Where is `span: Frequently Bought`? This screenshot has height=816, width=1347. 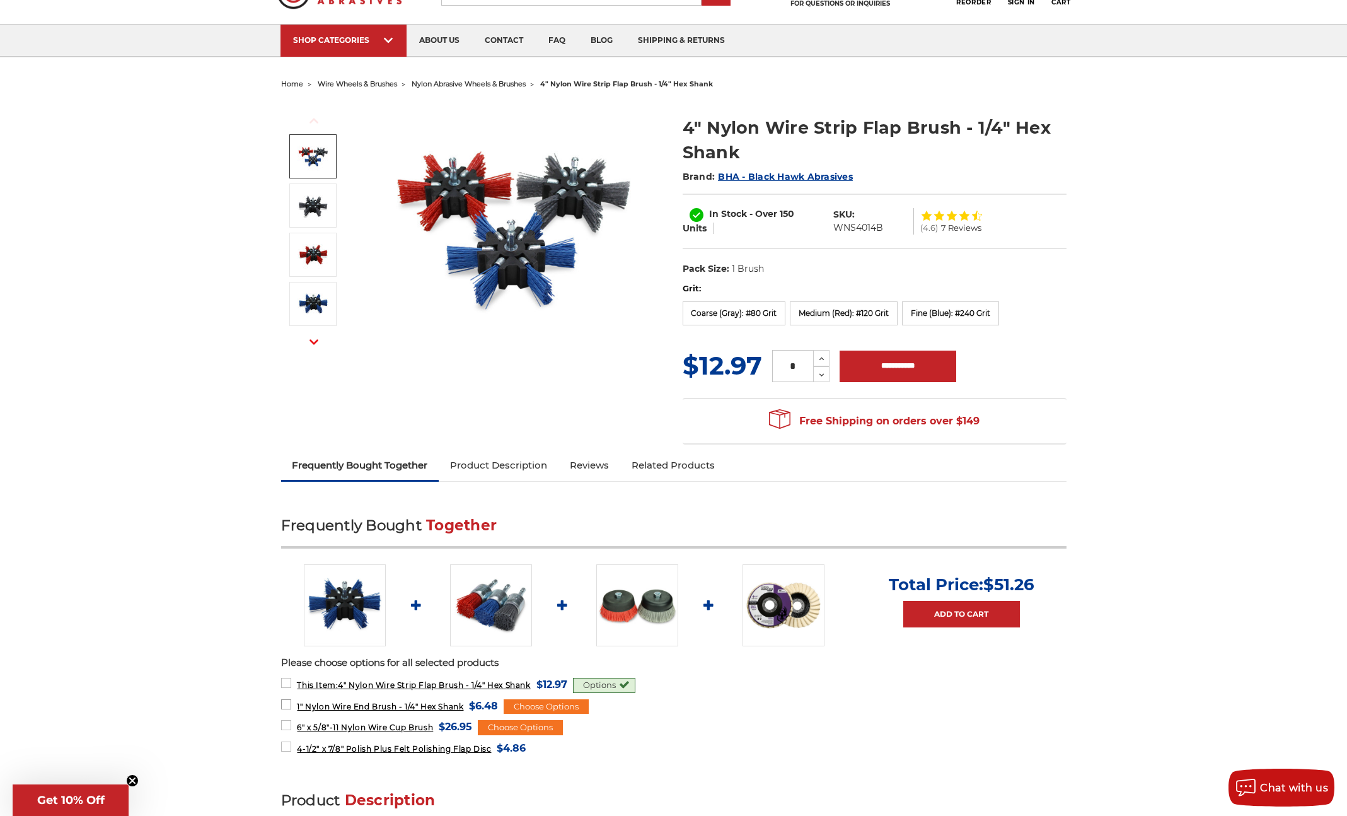 span: Frequently Bought is located at coordinates (351, 525).